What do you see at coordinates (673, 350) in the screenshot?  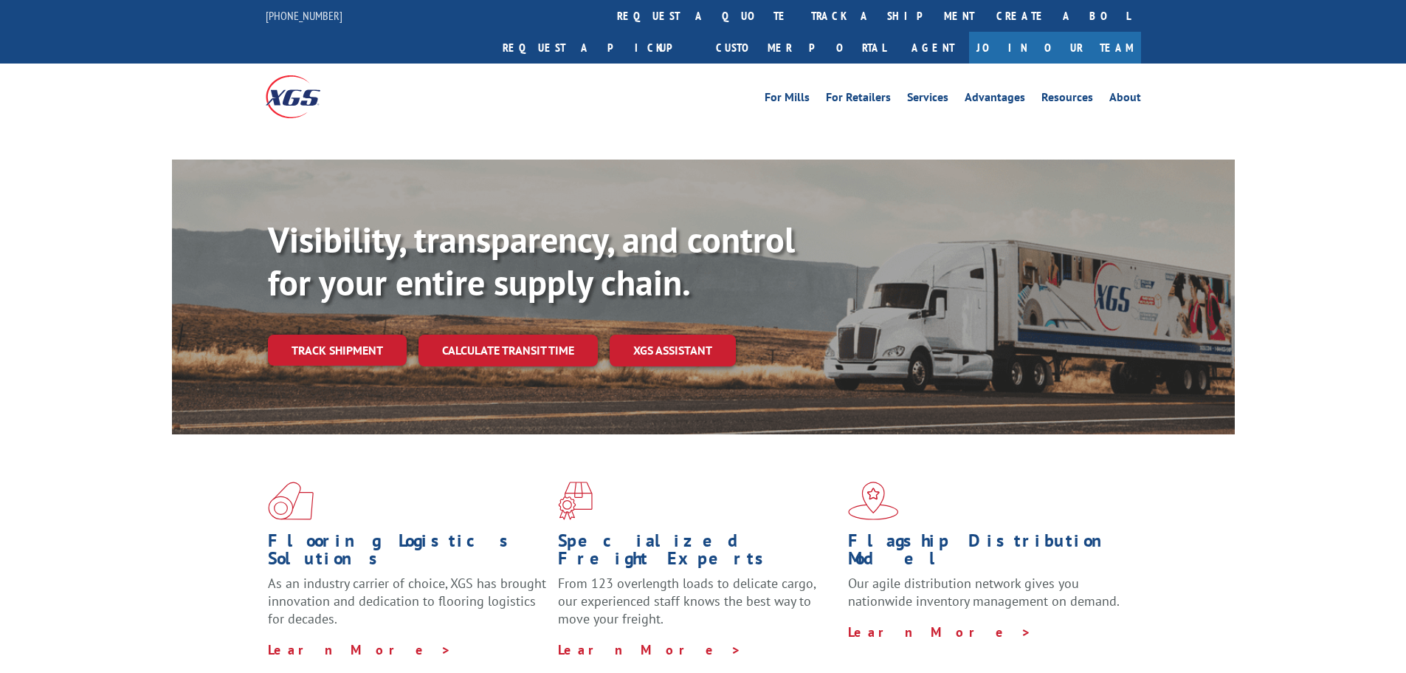 I see `a: XGS ASSISTANT` at bounding box center [673, 350].